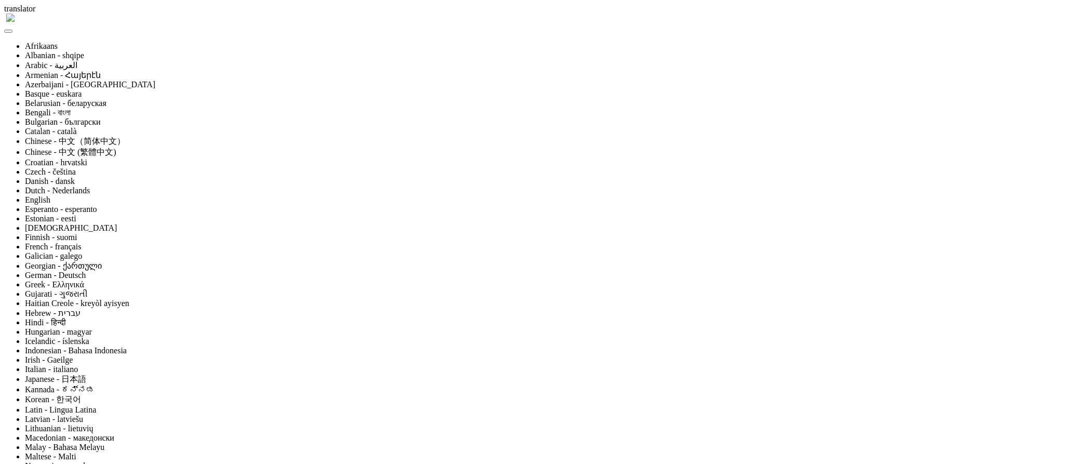  I want to click on a: Afrikaans, so click(41, 46).